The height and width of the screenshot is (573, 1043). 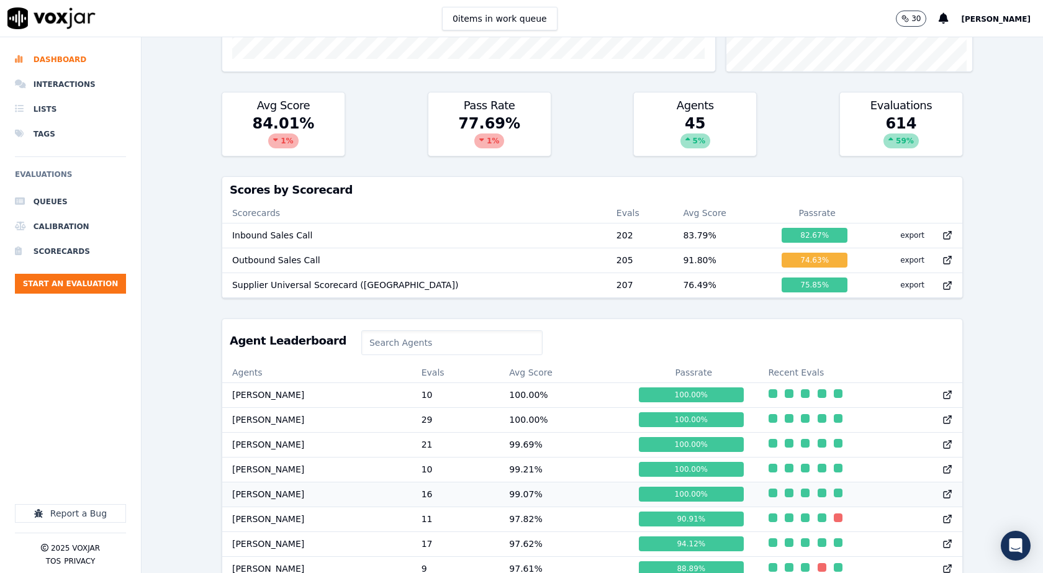 What do you see at coordinates (695, 141) in the screenshot?
I see `div: 5 %` at bounding box center [695, 141].